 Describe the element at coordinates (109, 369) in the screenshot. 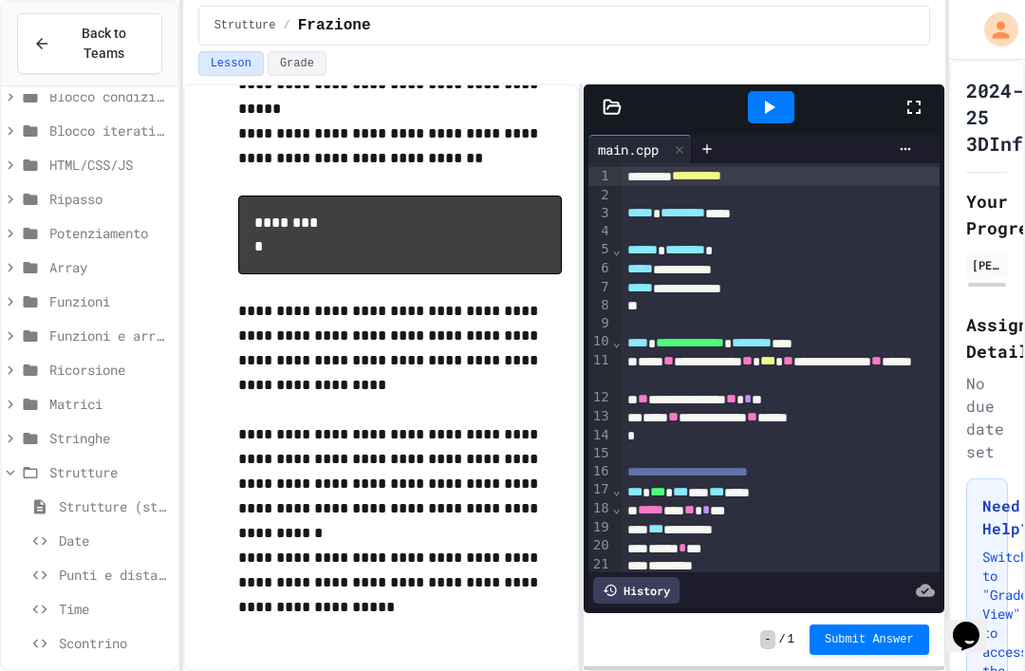

I see `span: Ricorsione` at that location.